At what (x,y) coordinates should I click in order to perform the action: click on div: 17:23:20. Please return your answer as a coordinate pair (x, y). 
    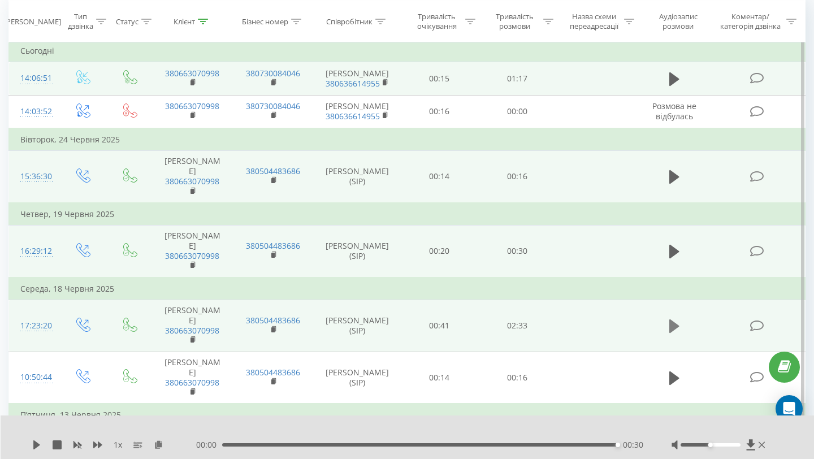
    Looking at the image, I should click on (34, 326).